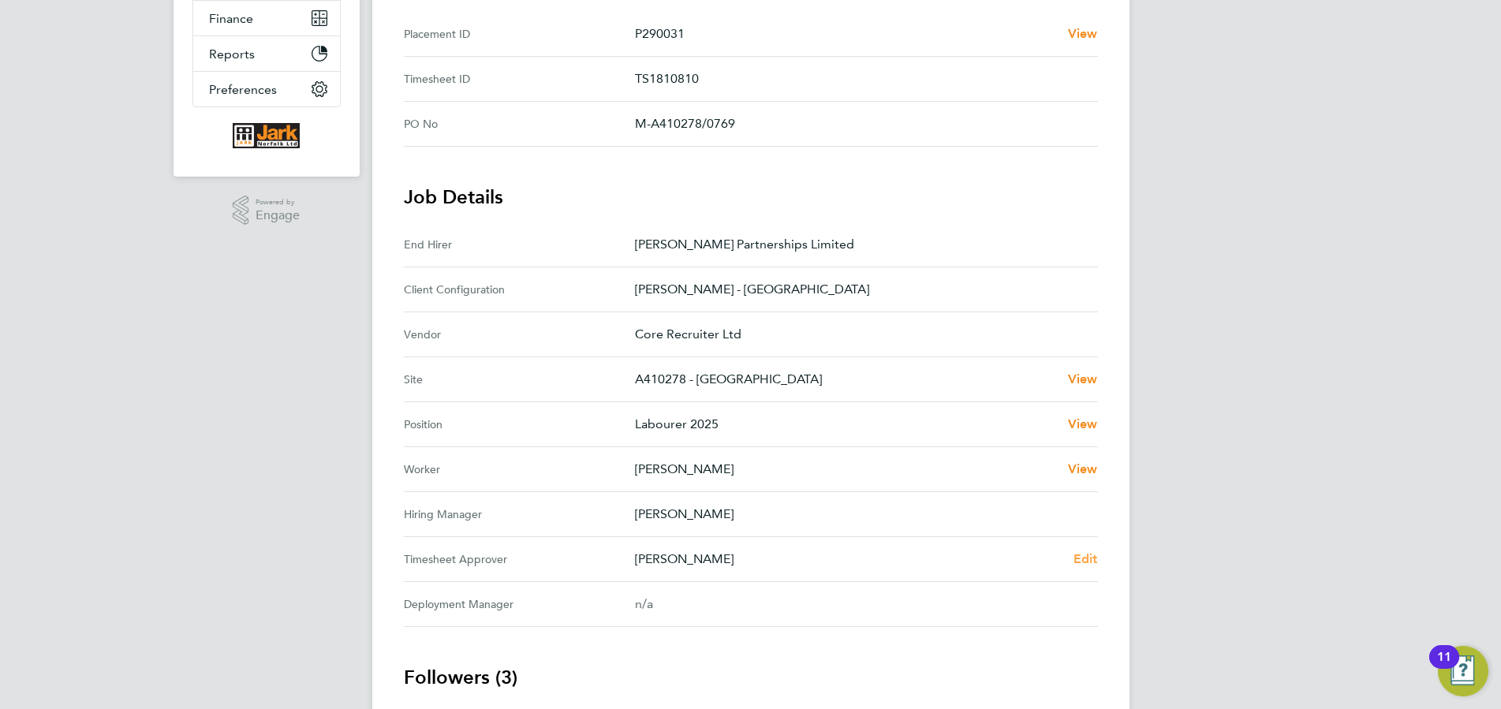  I want to click on button: Open Resource Center, 11 new notifications, so click(1463, 671).